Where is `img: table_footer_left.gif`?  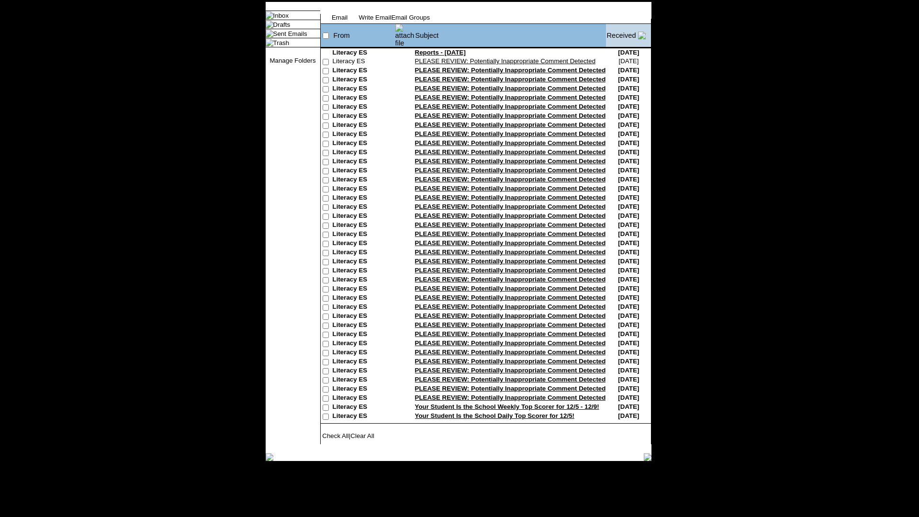
img: table_footer_left.gif is located at coordinates (270, 457).